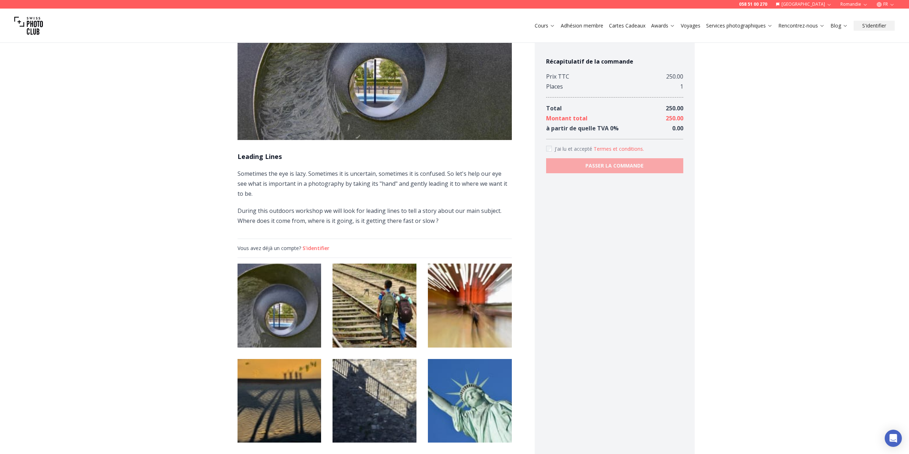 This screenshot has height=454, width=909. I want to click on span: J'ai lu et accepté, so click(574, 149).